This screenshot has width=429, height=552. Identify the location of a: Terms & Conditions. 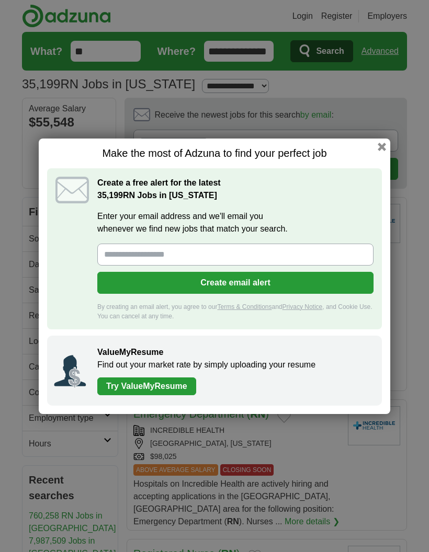
(244, 307).